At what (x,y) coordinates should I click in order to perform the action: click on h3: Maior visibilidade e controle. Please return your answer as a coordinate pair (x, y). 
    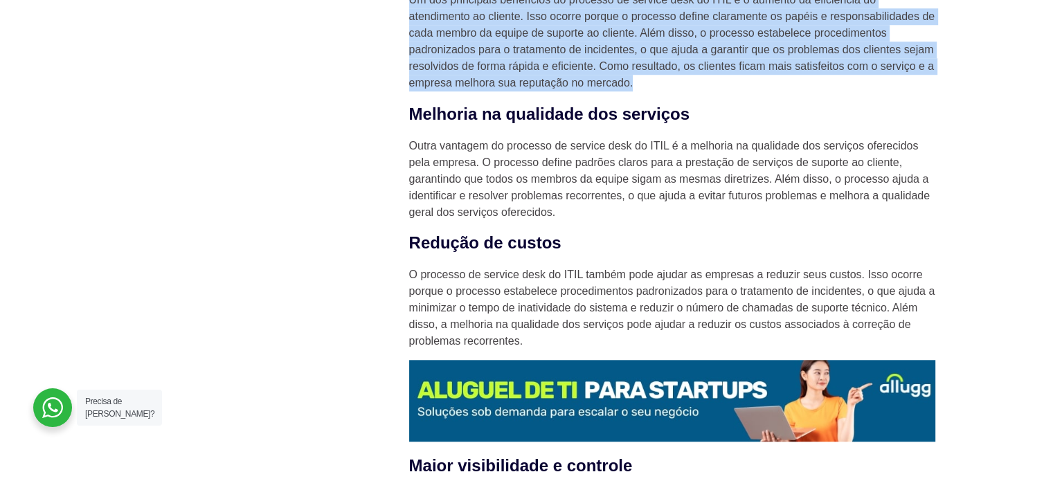
    Looking at the image, I should click on (672, 466).